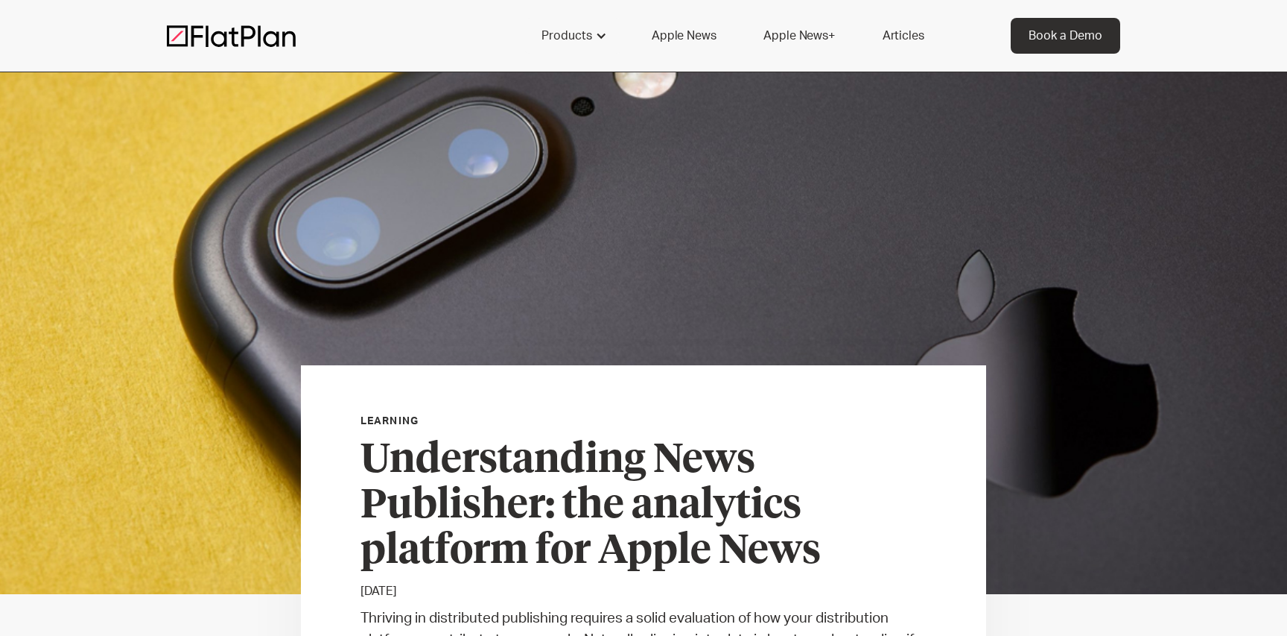 The height and width of the screenshot is (636, 1287). I want to click on a: Book a Demo, so click(1065, 36).